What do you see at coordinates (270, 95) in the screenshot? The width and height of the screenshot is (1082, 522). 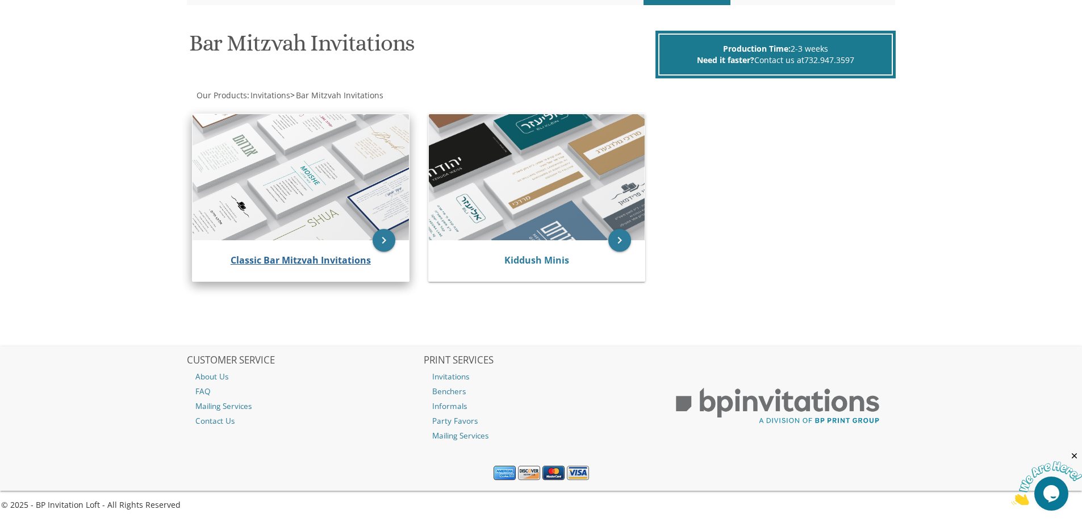 I see `span: Invitations` at bounding box center [270, 95].